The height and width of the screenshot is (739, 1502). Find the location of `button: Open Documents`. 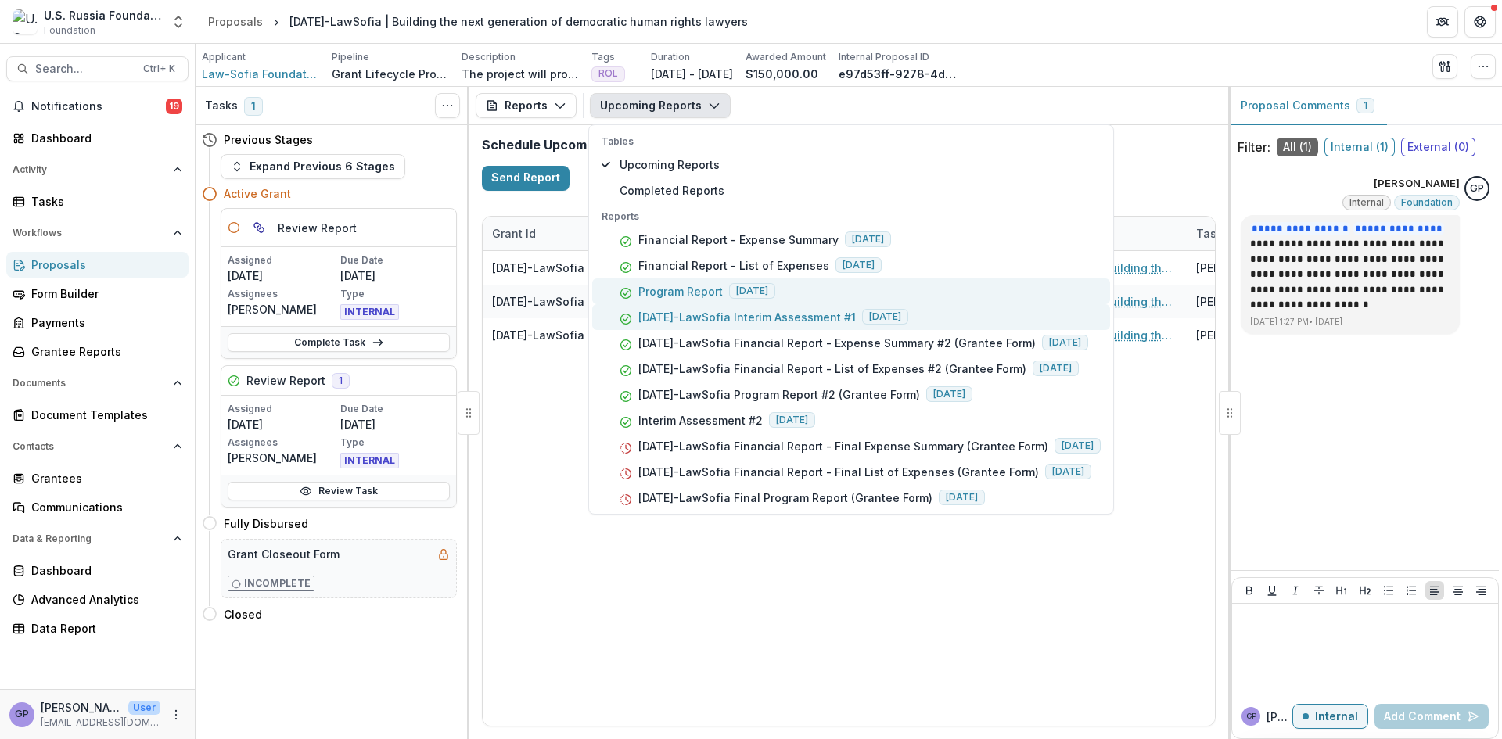

button: Open Documents is located at coordinates (97, 383).